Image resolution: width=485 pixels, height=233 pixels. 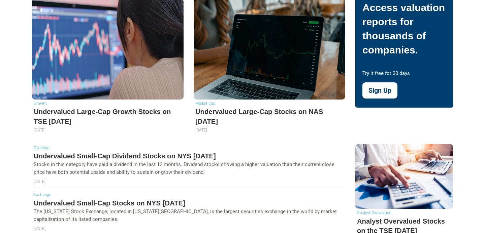 What do you see at coordinates (386, 76) in the screenshot?
I see `small: Try it free for 30 days` at bounding box center [386, 76].